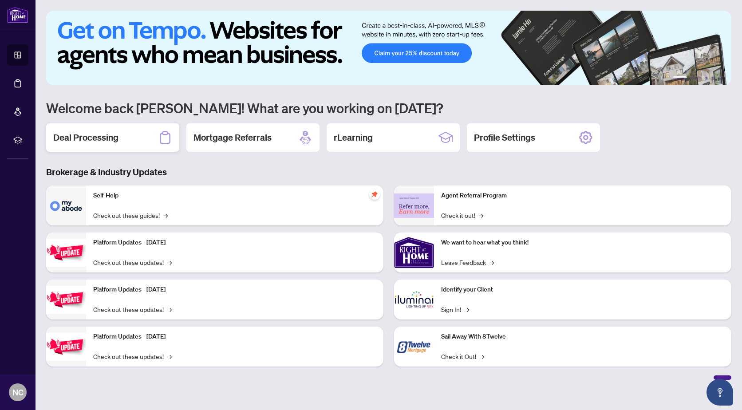  I want to click on button: 5, so click(713, 78).